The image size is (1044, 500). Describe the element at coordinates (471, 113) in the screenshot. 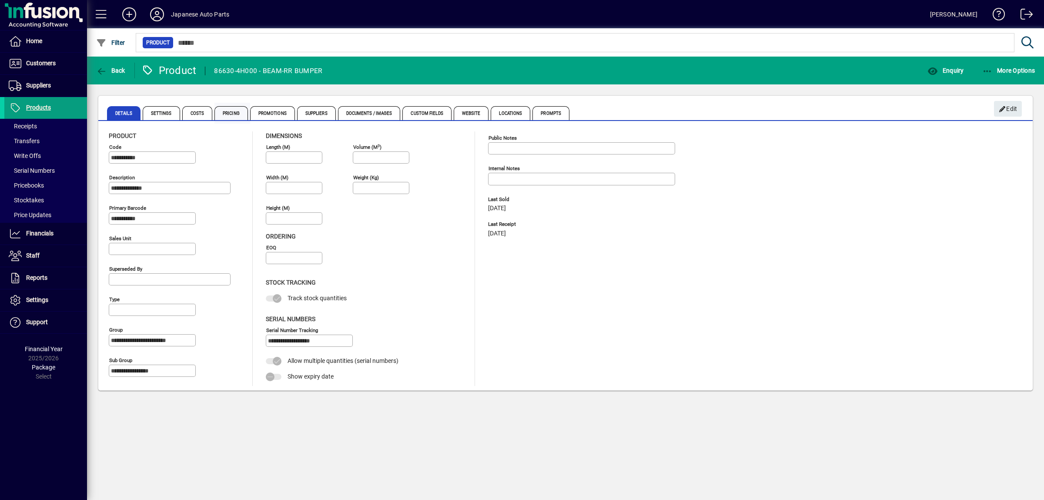

I see `span: Website` at that location.